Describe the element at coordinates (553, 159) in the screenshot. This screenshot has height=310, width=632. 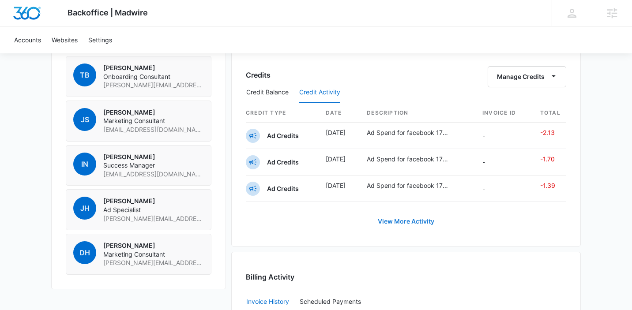
I see `p: -1.70` at that location.